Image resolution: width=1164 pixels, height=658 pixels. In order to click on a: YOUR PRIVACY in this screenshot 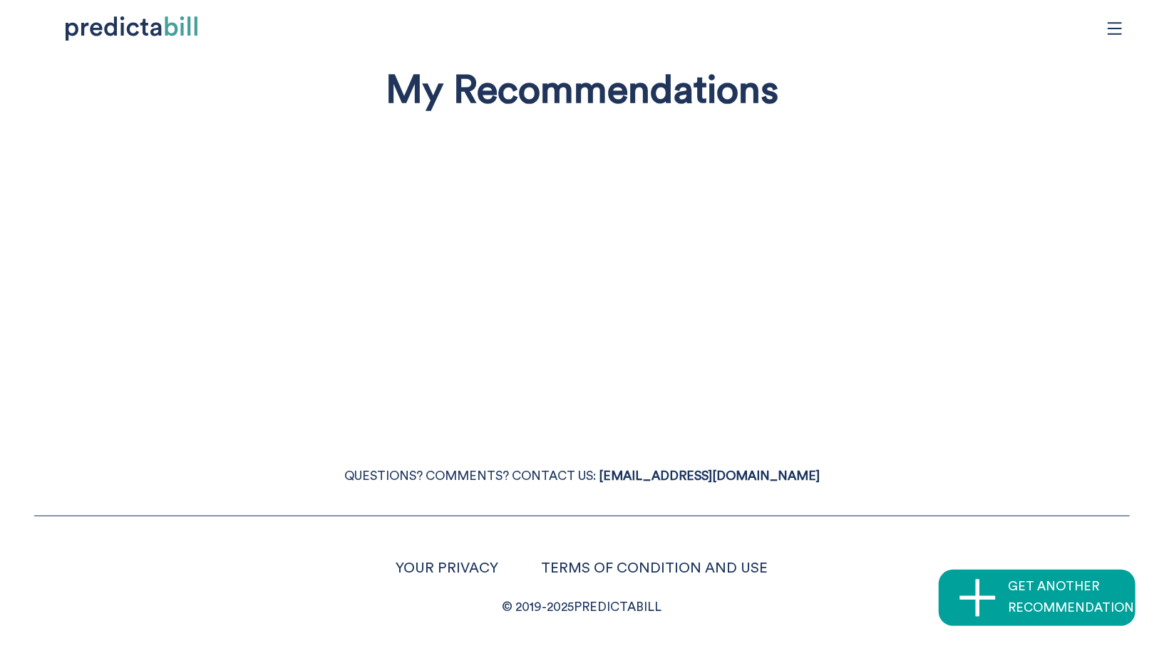, I will do `click(448, 569)`.